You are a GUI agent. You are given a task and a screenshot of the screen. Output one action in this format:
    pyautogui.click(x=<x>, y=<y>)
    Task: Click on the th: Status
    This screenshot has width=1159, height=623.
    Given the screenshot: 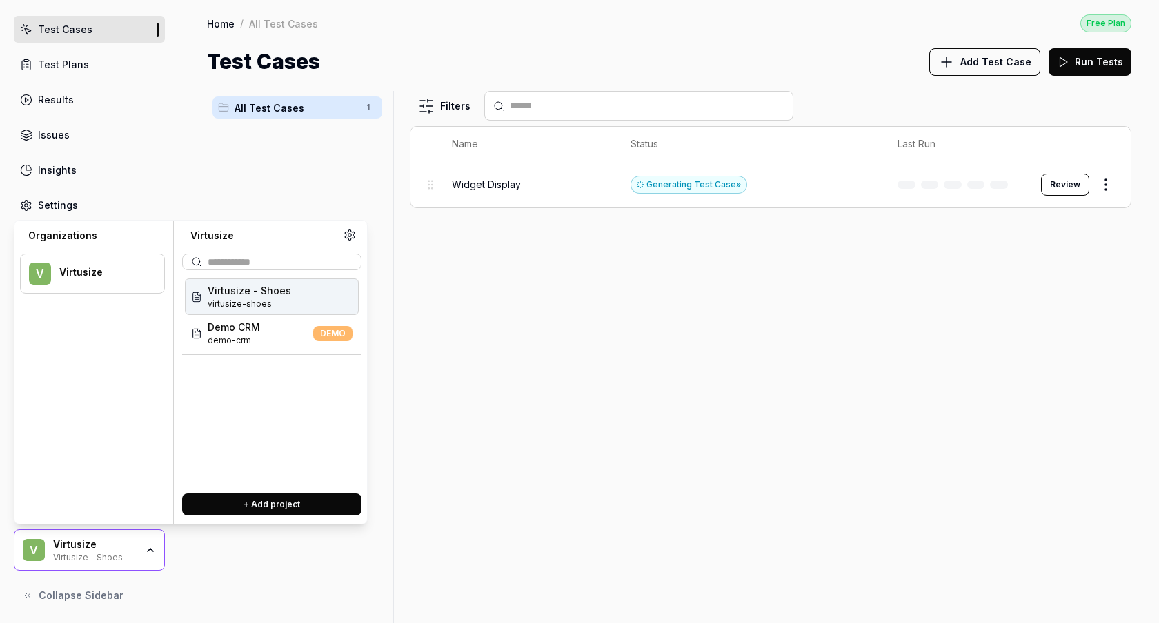 What is the action you would take?
    pyautogui.click(x=750, y=144)
    